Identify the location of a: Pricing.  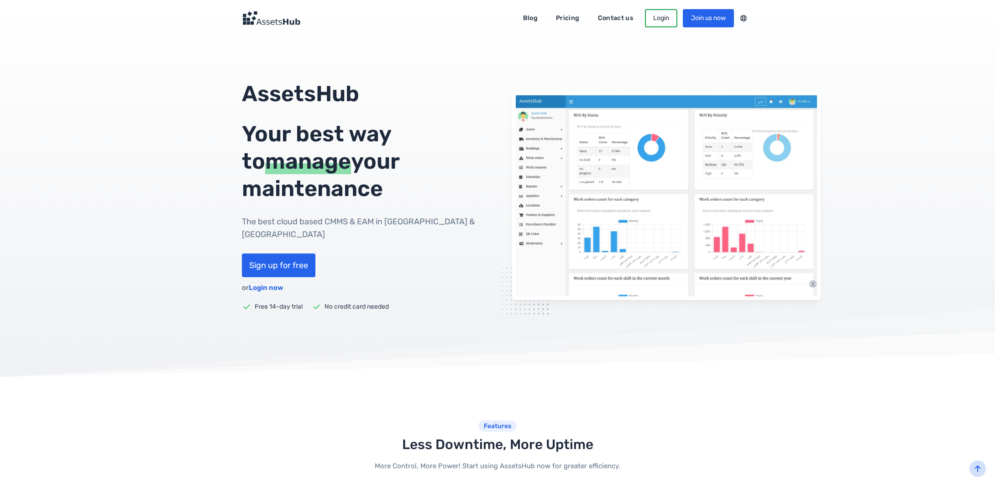
(567, 18).